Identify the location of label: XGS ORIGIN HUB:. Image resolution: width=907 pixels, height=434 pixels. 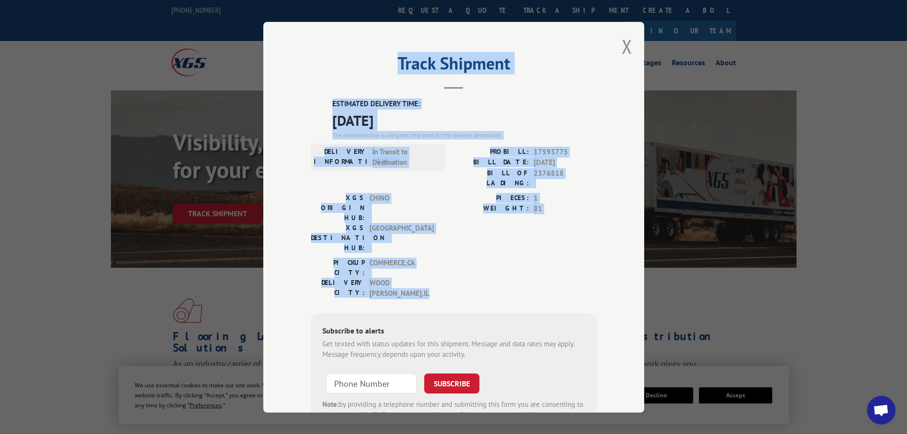
(337, 207).